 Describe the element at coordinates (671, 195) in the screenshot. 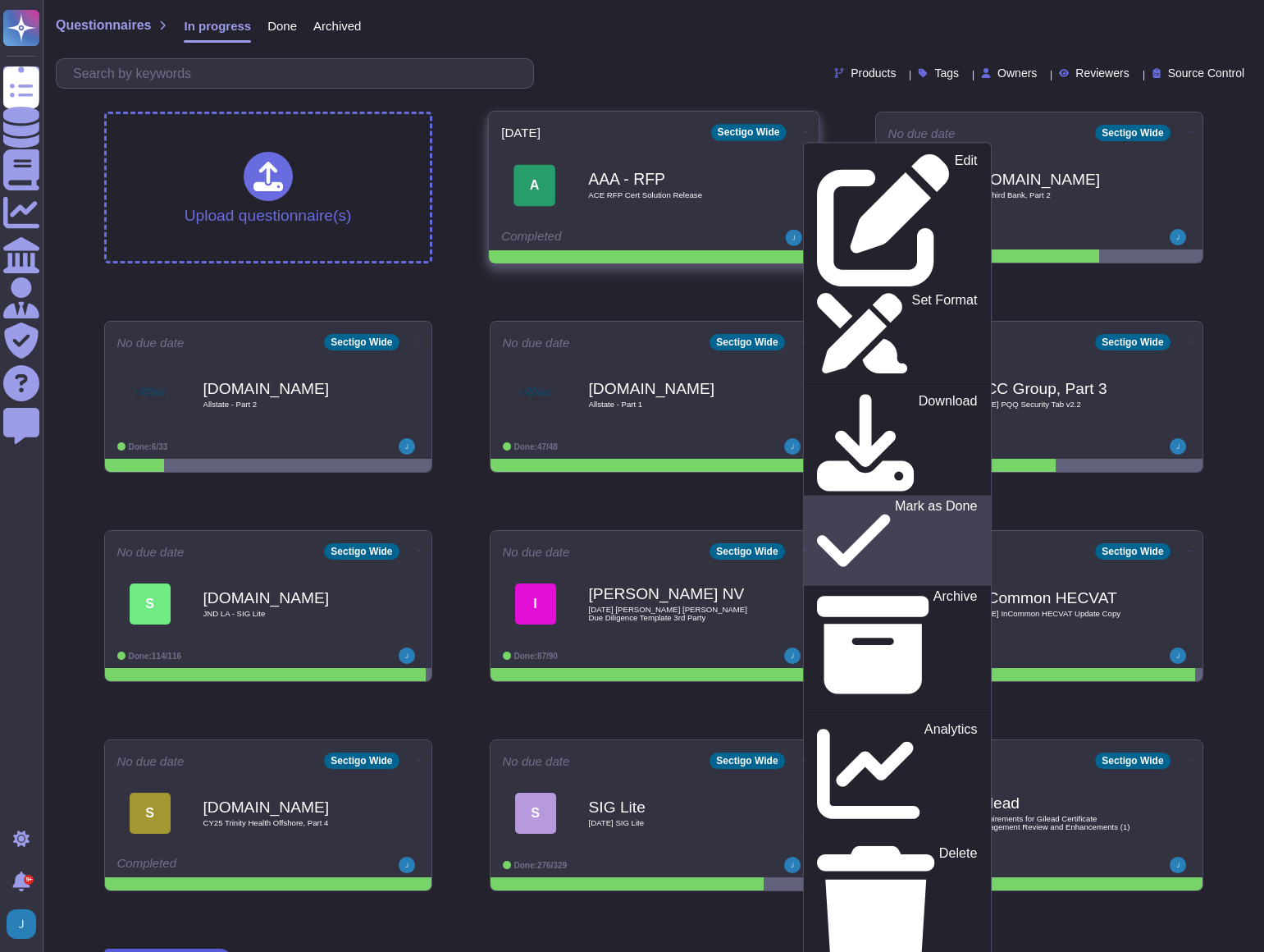

I see `span: ACE RFP Cert Solution Release` at that location.